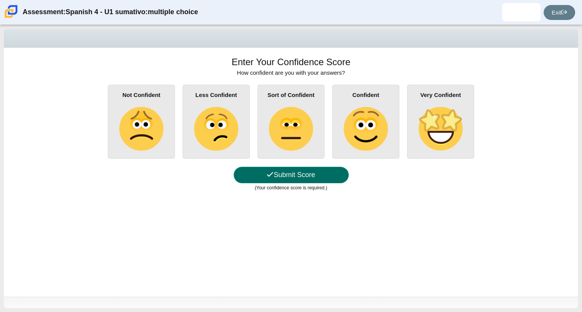 Image resolution: width=582 pixels, height=312 pixels. Describe the element at coordinates (366, 95) in the screenshot. I see `b: Confident` at that location.